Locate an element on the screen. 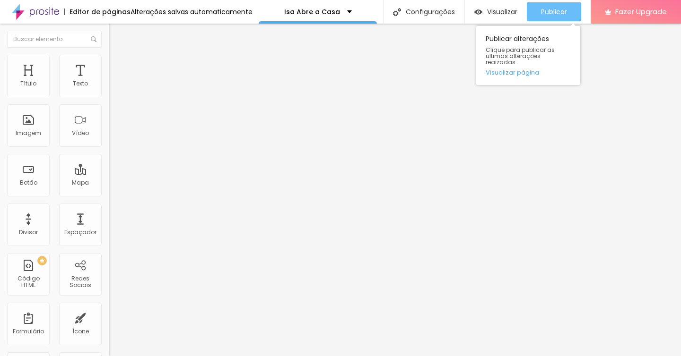 Image resolution: width=681 pixels, height=356 pixels. span: Fazer Upgrade is located at coordinates (640, 11).